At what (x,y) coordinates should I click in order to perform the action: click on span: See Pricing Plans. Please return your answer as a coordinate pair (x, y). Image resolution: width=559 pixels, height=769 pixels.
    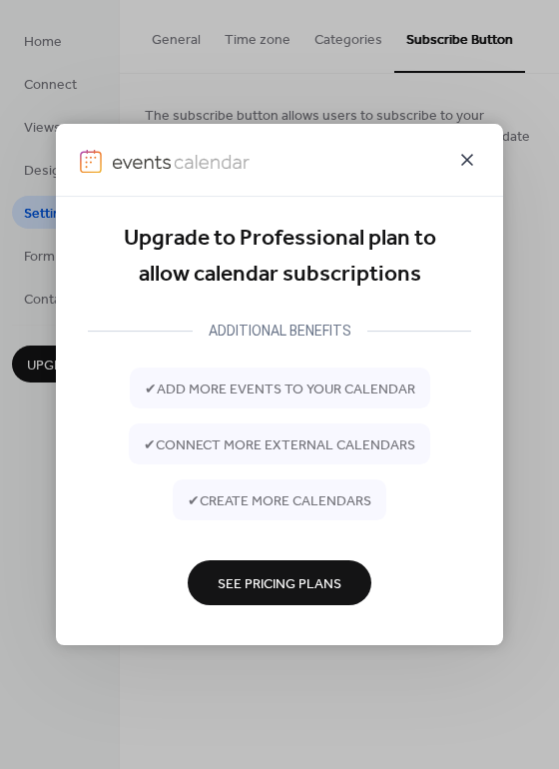
    Looking at the image, I should click on (280, 583).